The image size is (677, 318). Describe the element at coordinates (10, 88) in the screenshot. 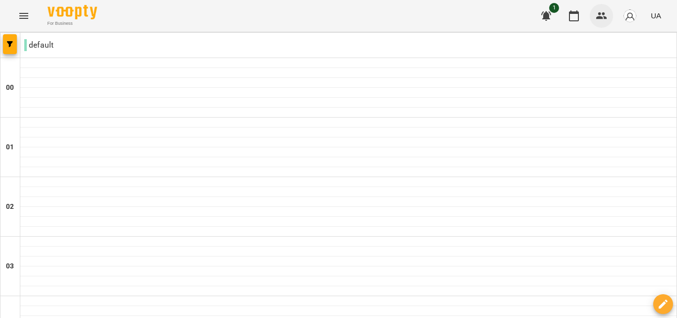

I see `h6: 00` at that location.